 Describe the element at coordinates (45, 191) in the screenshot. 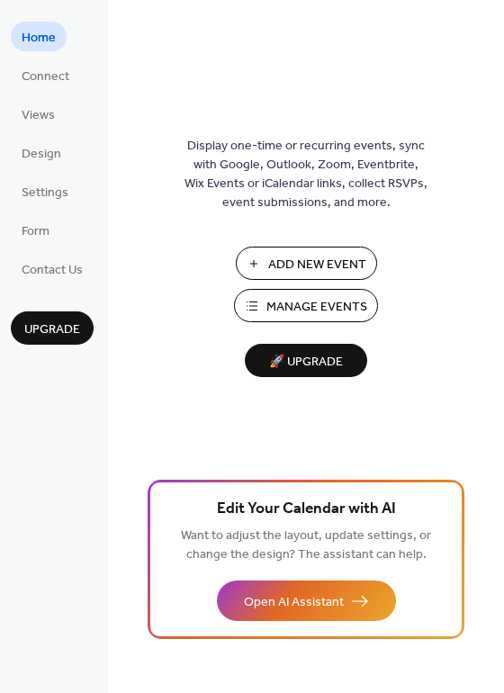

I see `a: Settings` at that location.